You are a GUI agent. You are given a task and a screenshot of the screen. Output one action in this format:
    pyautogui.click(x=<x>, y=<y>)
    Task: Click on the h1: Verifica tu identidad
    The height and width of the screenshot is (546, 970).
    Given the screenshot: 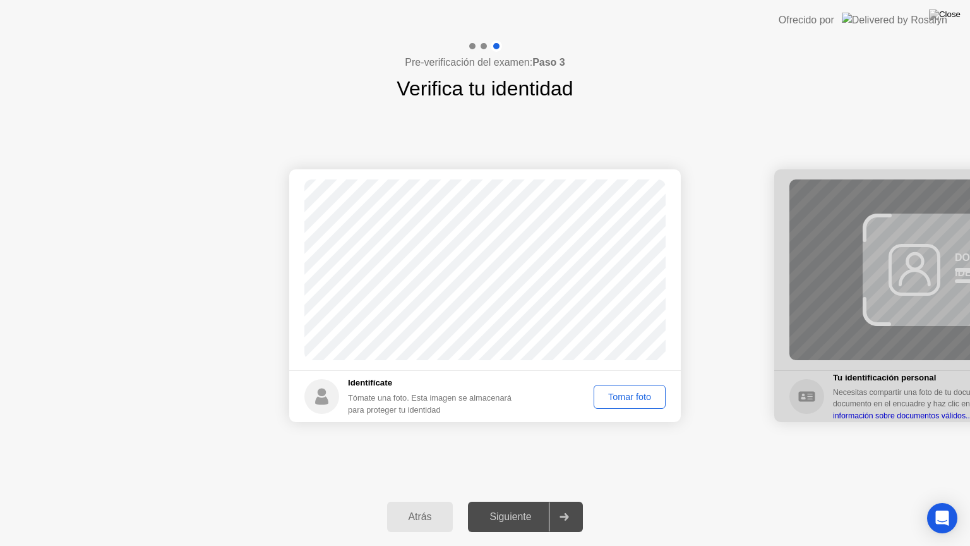 What is the action you would take?
    pyautogui.click(x=484, y=88)
    